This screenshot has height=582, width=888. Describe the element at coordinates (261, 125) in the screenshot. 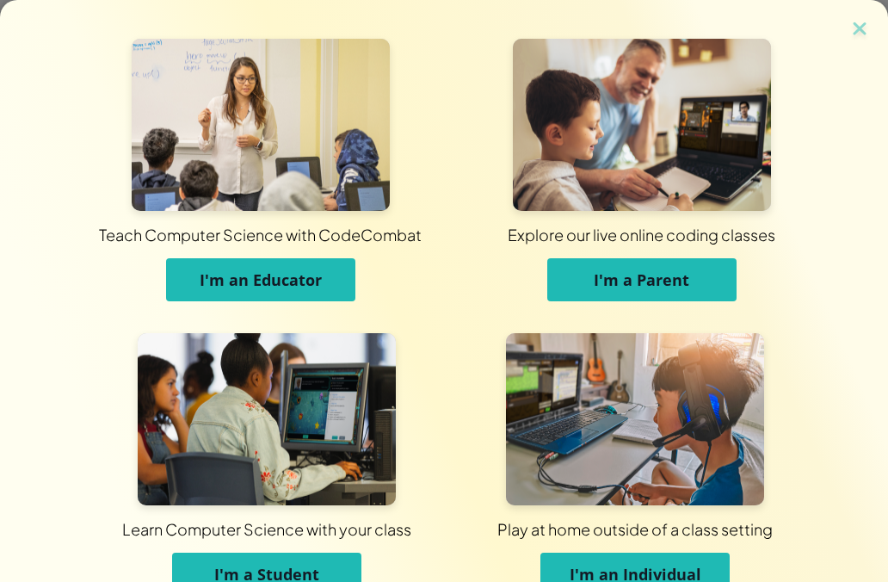

I see `img: For Educators` at that location.